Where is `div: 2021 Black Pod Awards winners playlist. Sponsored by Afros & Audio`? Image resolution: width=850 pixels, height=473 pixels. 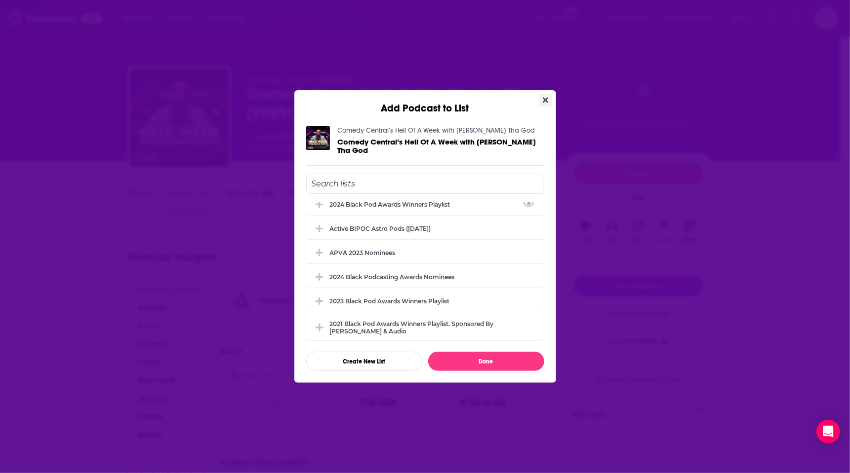
div: 2021 Black Pod Awards winners playlist. Sponsored by Afros & Audio is located at coordinates (425, 327).